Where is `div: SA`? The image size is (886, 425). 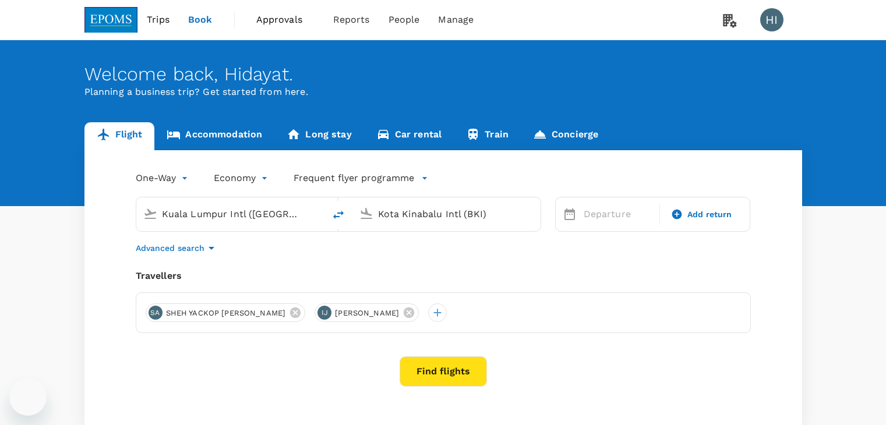
div: SA is located at coordinates (156, 313).